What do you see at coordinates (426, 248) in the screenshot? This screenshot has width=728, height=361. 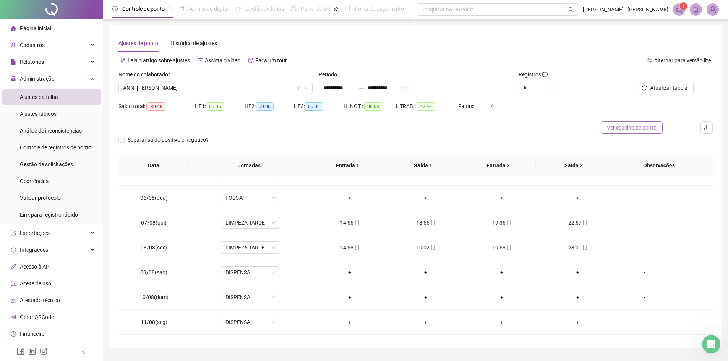 I see `div: 19:02` at bounding box center [426, 248].